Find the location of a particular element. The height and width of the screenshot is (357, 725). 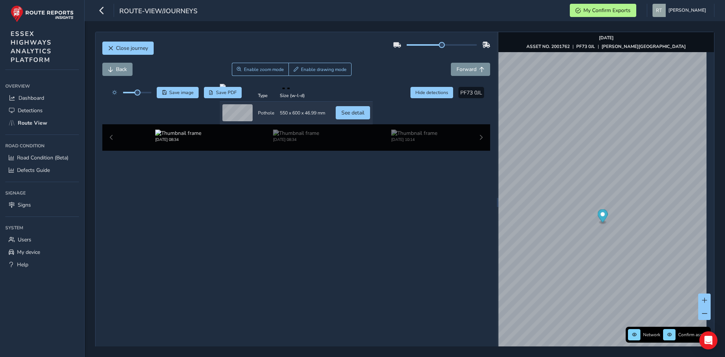

span: Hide detections is located at coordinates (431, 92).